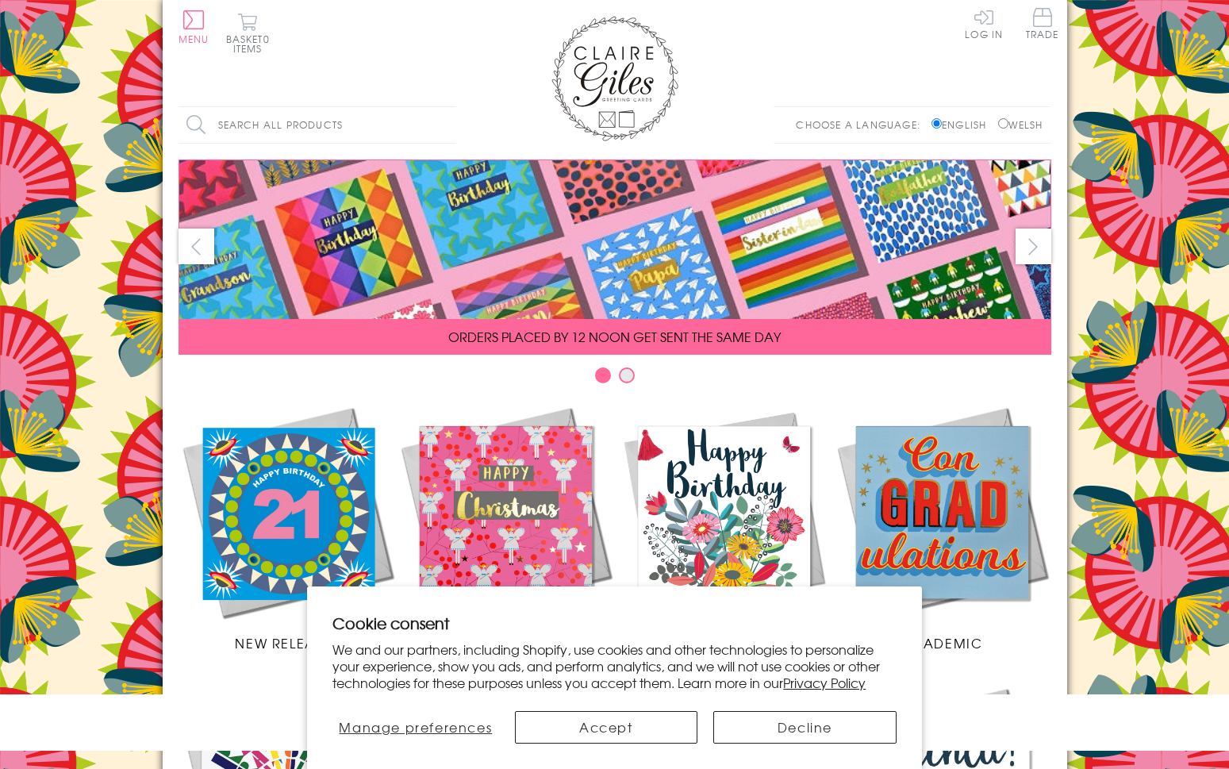  Describe the element at coordinates (614, 623) in the screenshot. I see `h2: Cookie consent` at that location.